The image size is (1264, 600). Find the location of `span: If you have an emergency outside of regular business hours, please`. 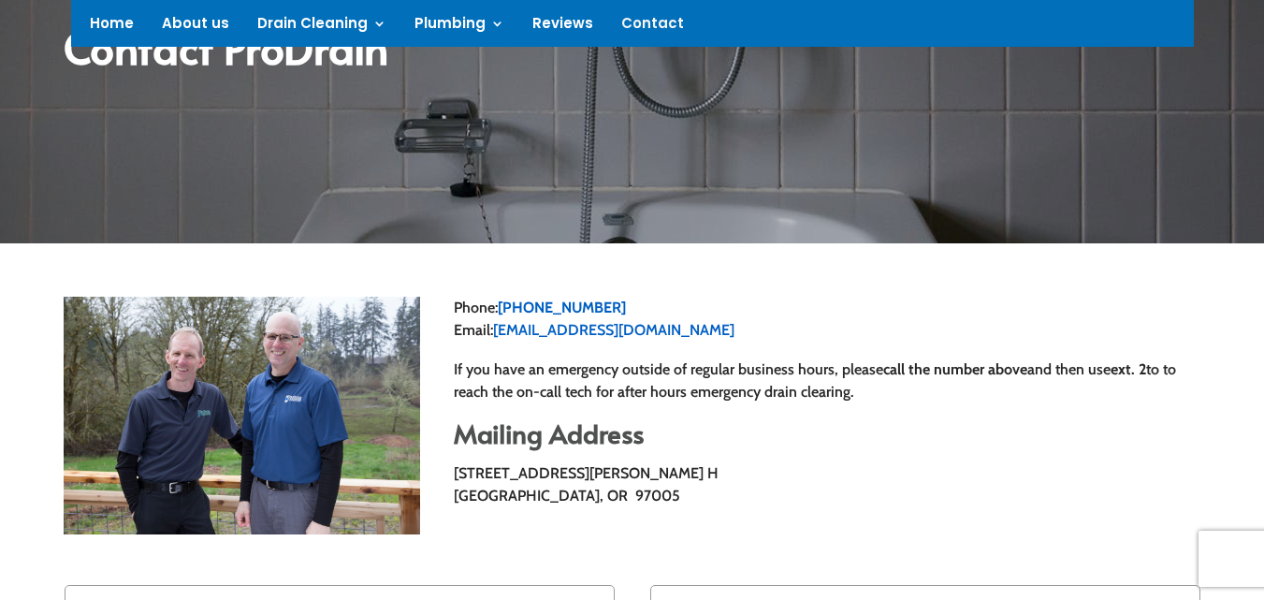

span: If you have an emergency outside of regular business hours, please is located at coordinates (668, 369).